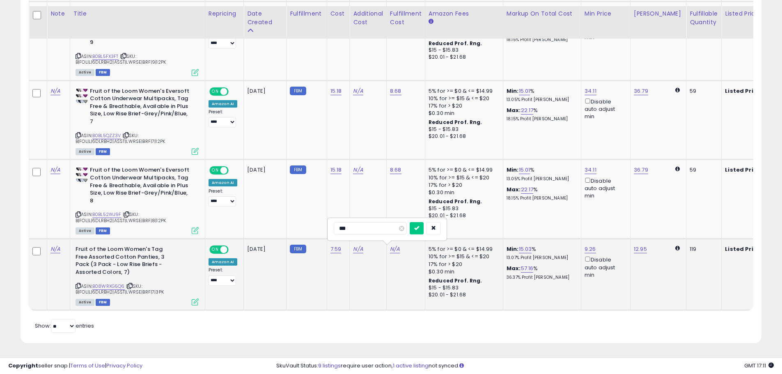  What do you see at coordinates (336, 170) in the screenshot?
I see `a: 15.18` at bounding box center [336, 170].